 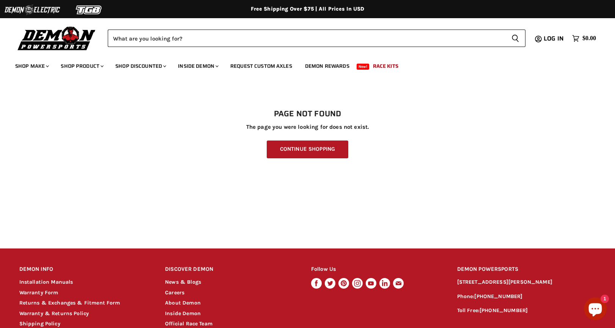 I want to click on a: Continue Shopping, so click(x=307, y=149).